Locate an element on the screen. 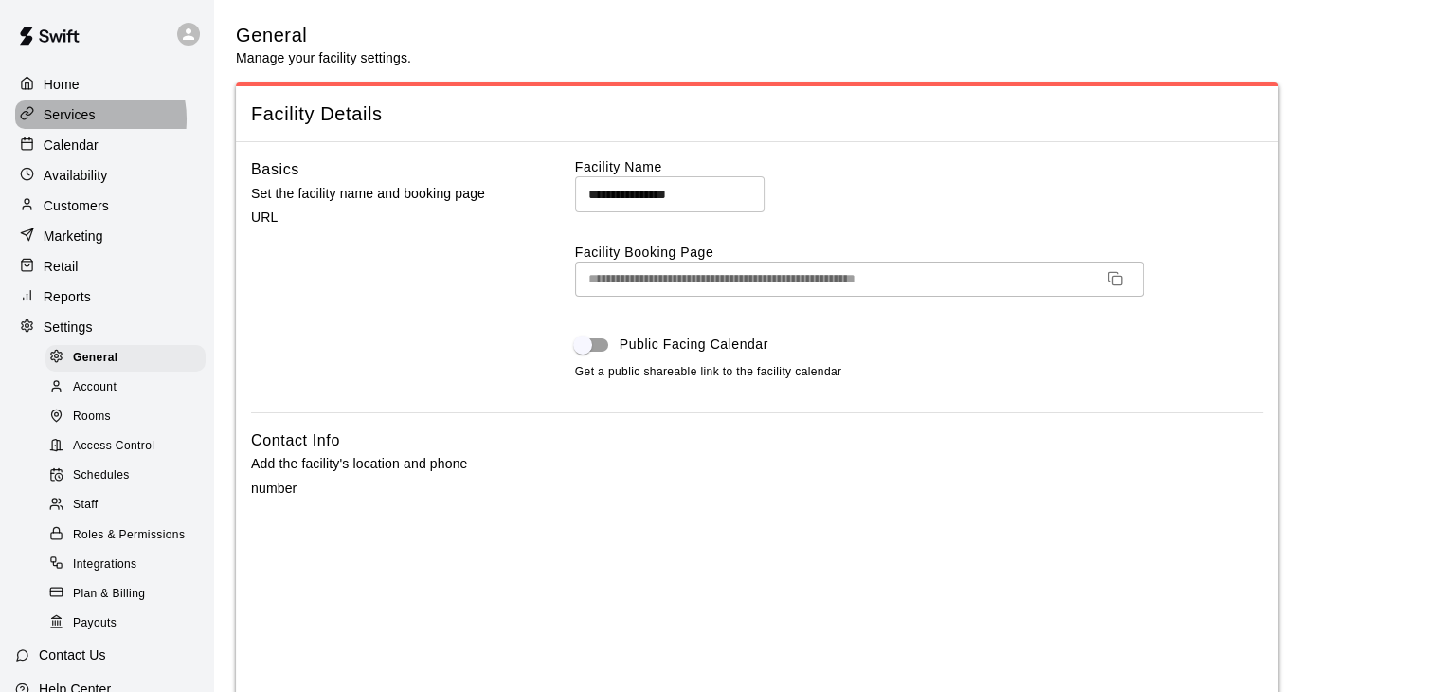 This screenshot has width=1441, height=692. span: Facility Details is located at coordinates (757, 114).